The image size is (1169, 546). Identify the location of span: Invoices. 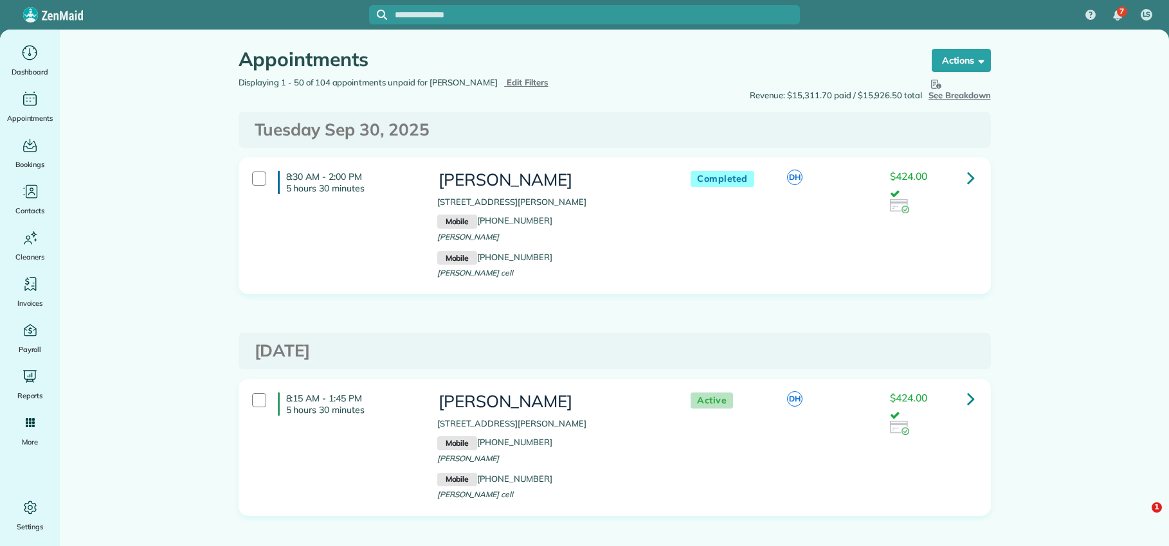
(30, 303).